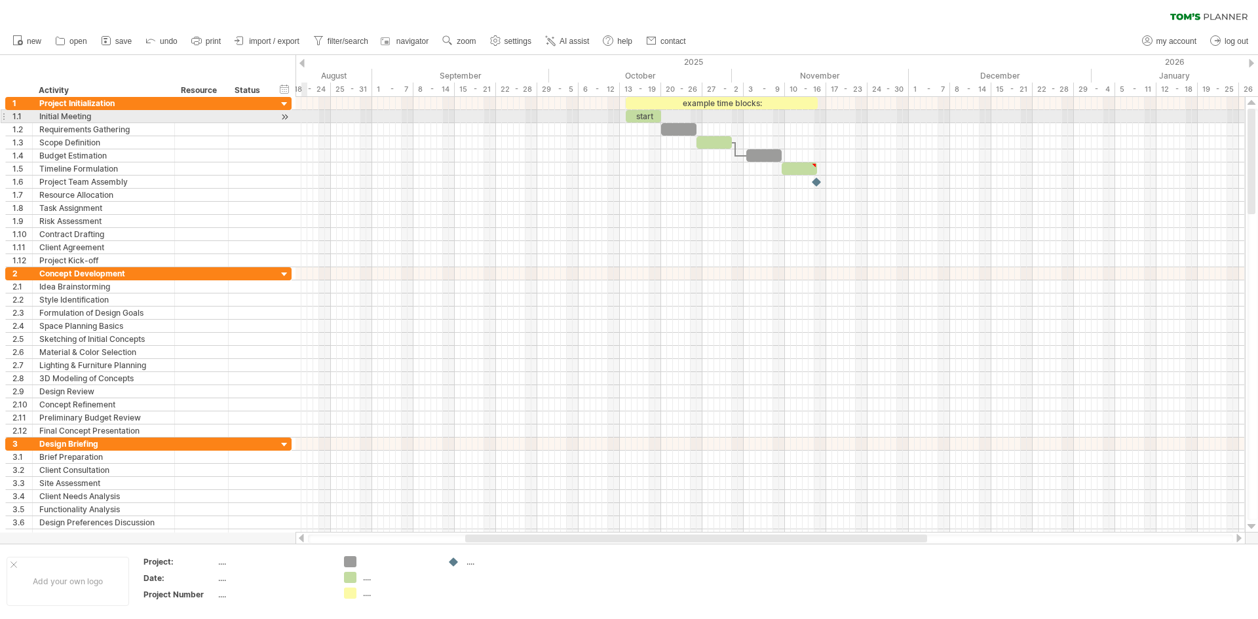 The height and width of the screenshot is (619, 1258). Describe the element at coordinates (103, 339) in the screenshot. I see `div: Sketching of Initial Concepts` at that location.